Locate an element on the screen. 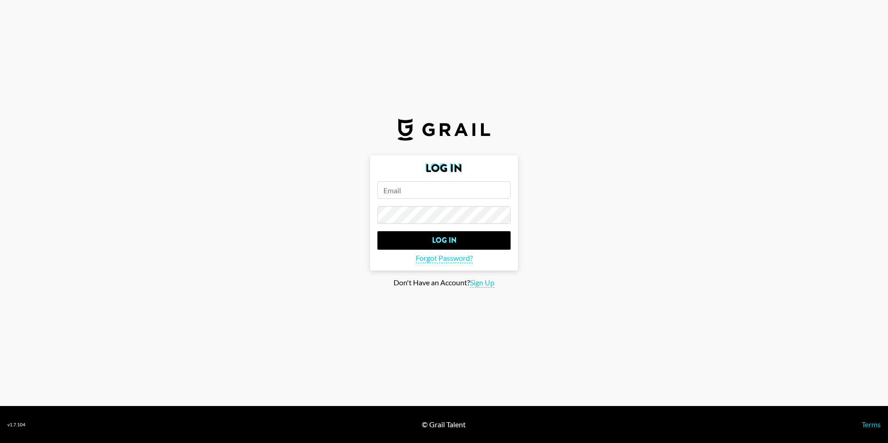  img: Grail Talent Logo is located at coordinates (444, 129).